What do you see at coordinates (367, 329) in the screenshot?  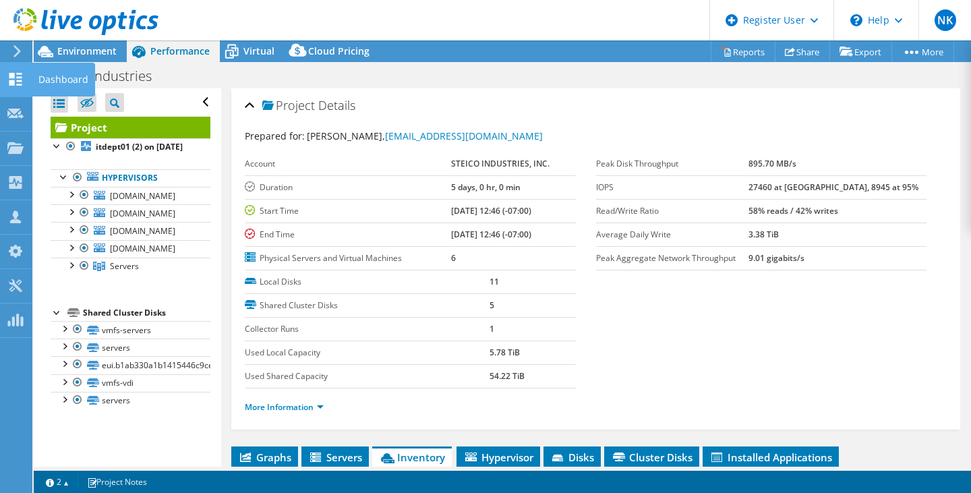 I see `label: Collector Runs` at bounding box center [367, 329].